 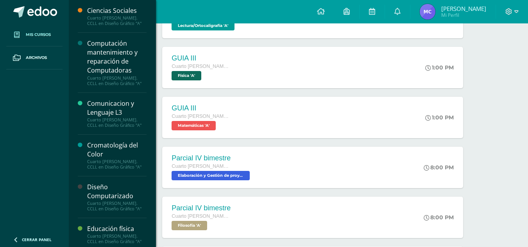 I want to click on a: Archivos, so click(x=34, y=58).